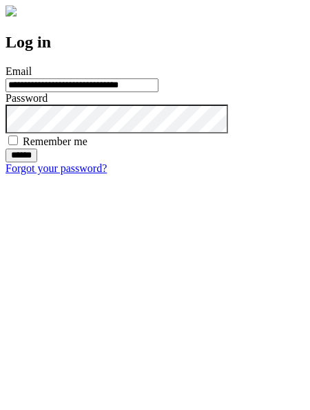 Image resolution: width=310 pixels, height=410 pixels. Describe the element at coordinates (155, 42) in the screenshot. I see `h2: Log in` at that location.